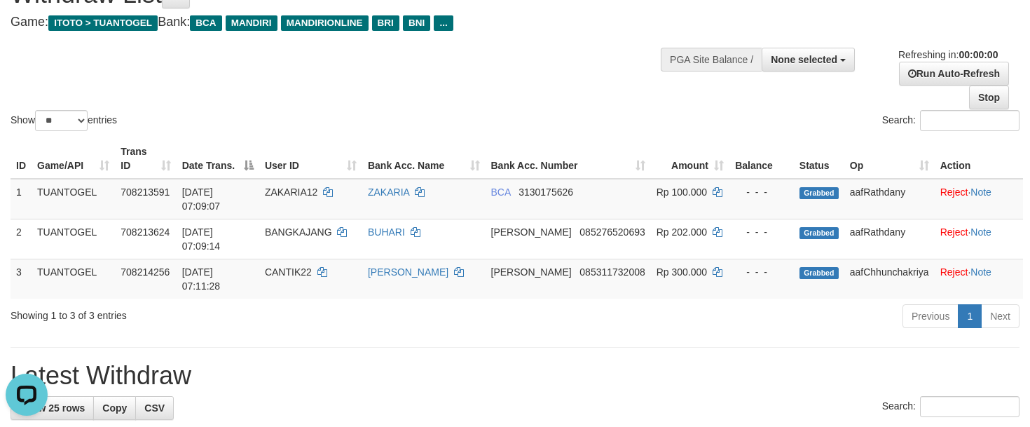 The width and height of the screenshot is (1030, 427). What do you see at coordinates (288, 272) in the screenshot?
I see `span: CANTIK22` at bounding box center [288, 272].